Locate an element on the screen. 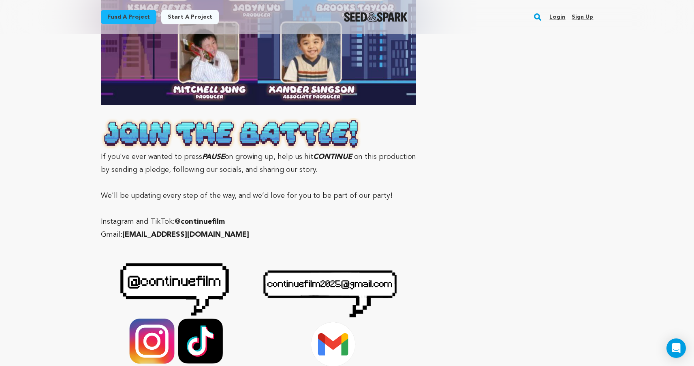 The width and height of the screenshot is (694, 366). span: If you've ever wanted to press is located at coordinates (259, 139).